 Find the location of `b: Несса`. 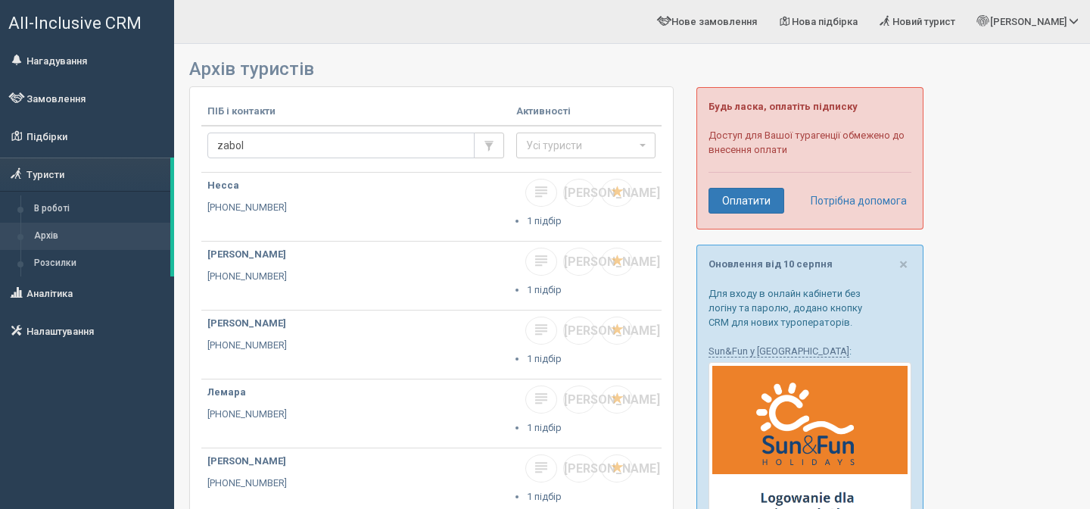

b: Несса is located at coordinates (223, 185).